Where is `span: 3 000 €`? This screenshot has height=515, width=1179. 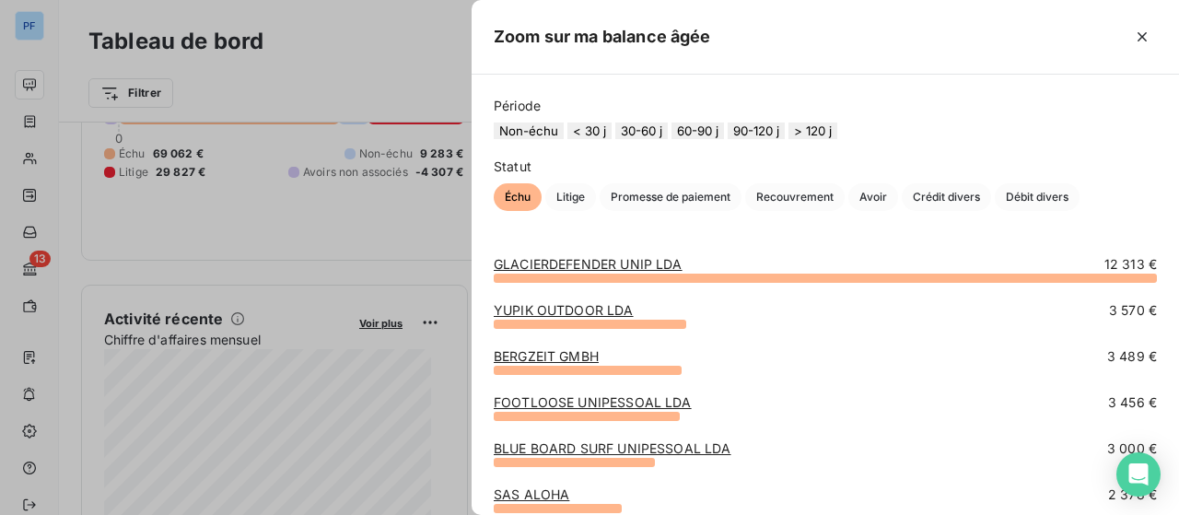 span: 3 000 € is located at coordinates (1132, 449).